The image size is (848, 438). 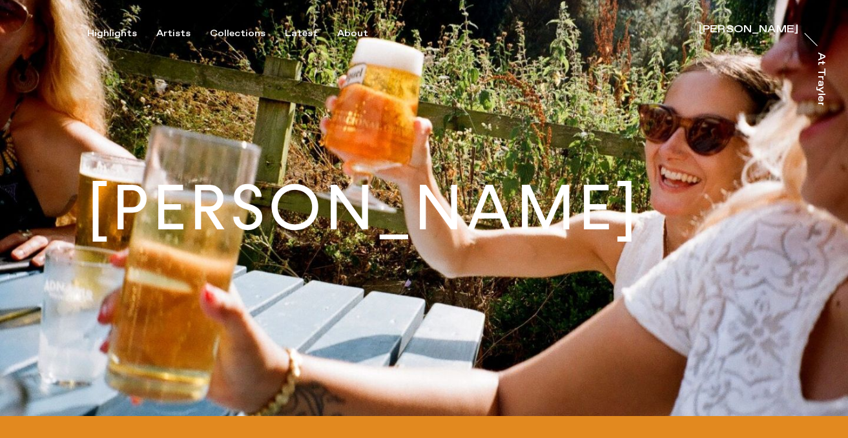 What do you see at coordinates (362, 34) in the screenshot?
I see `button: About` at bounding box center [362, 34].